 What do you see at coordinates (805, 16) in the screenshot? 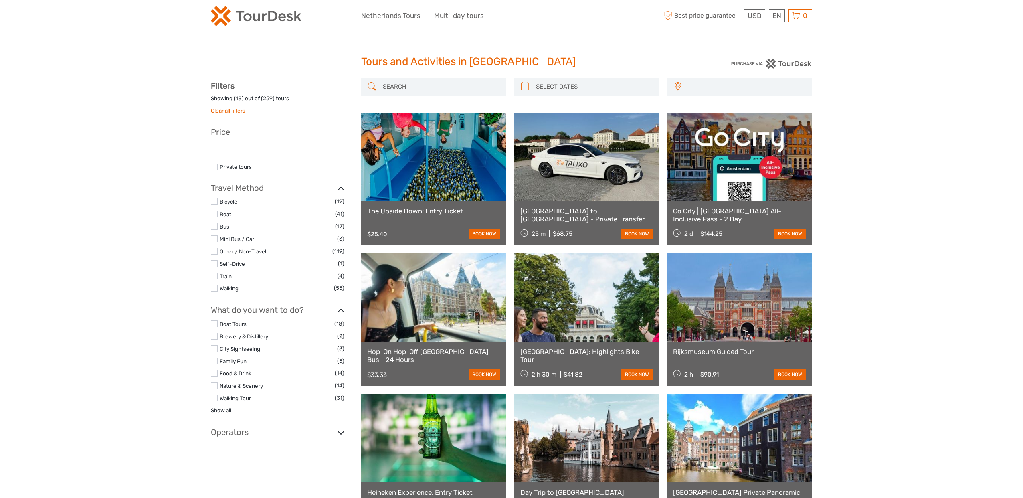
I see `span: 0` at bounding box center [805, 16].